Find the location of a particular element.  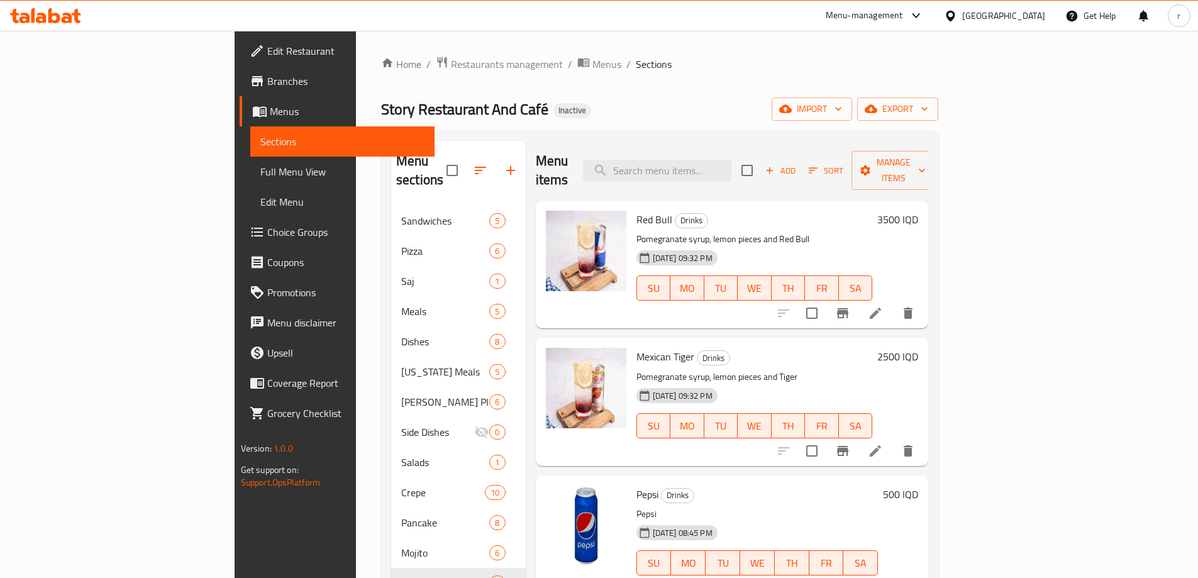

span: SU is located at coordinates (653, 288).